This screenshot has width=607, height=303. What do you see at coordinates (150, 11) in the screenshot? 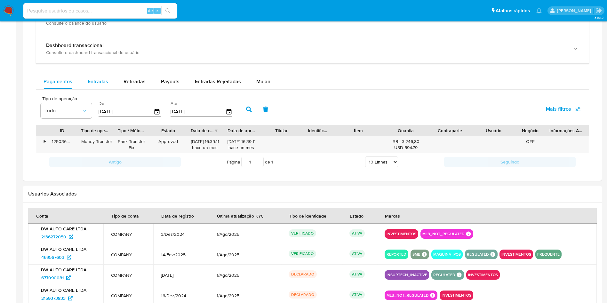
I see `span: Alt` at bounding box center [150, 11].